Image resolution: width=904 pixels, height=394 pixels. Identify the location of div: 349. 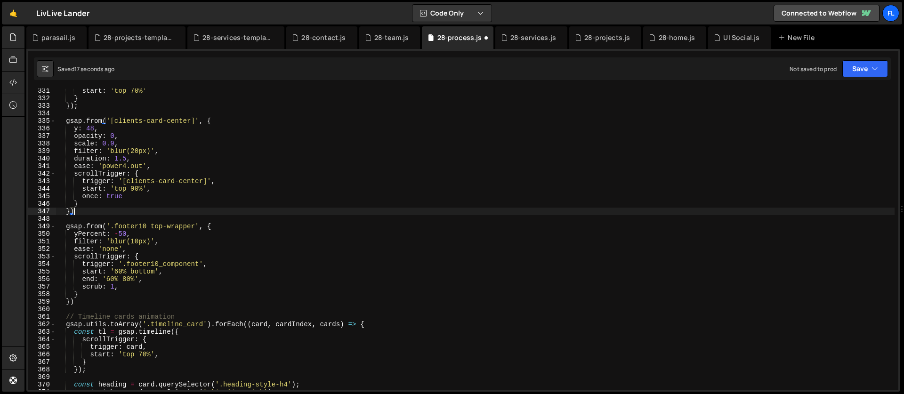
(42, 226).